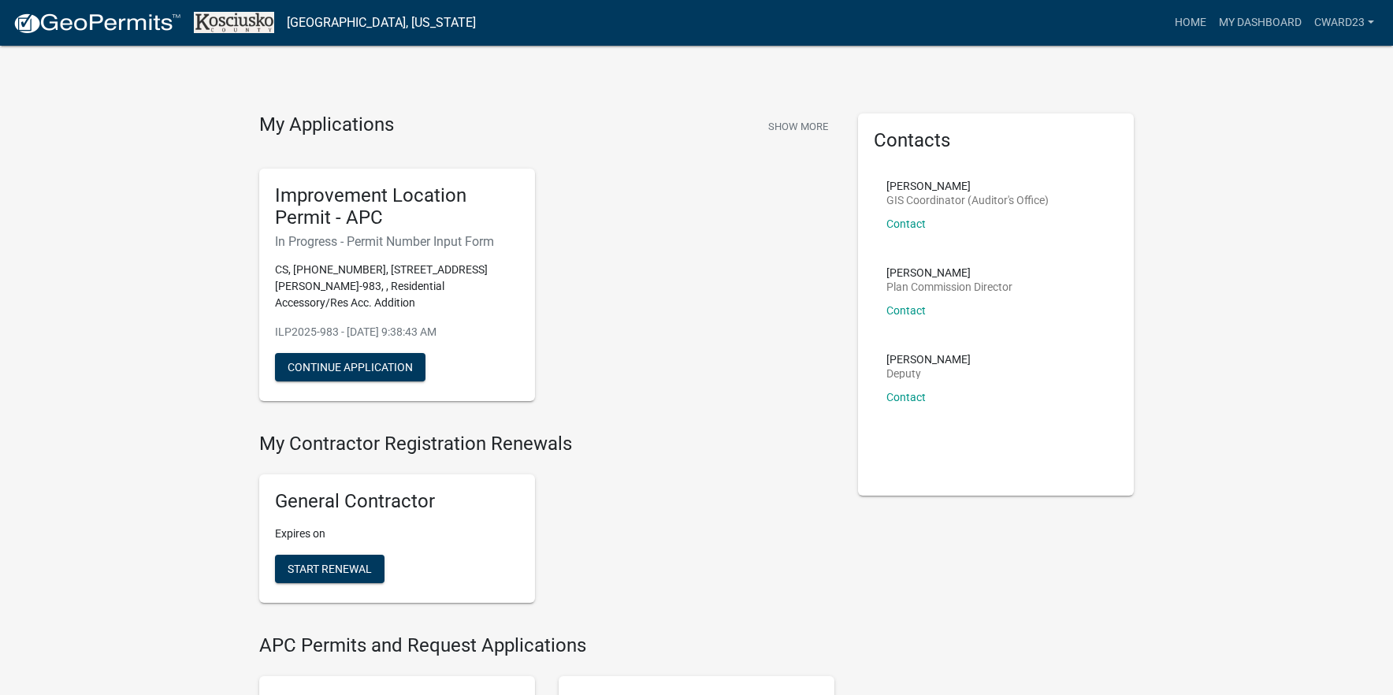 This screenshot has width=1393, height=695. I want to click on h5: Contacts, so click(996, 140).